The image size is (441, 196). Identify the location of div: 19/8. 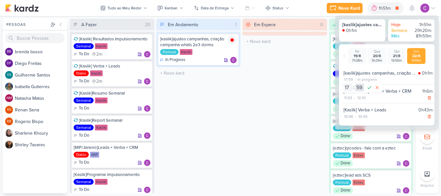
(357, 56).